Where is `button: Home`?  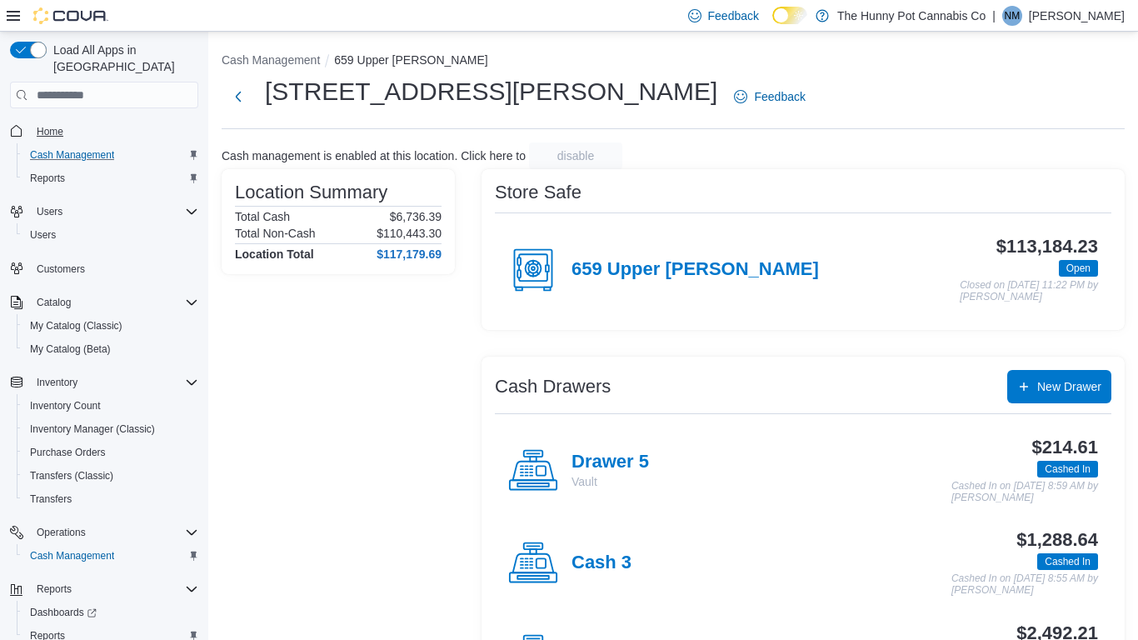 button: Home is located at coordinates (104, 130).